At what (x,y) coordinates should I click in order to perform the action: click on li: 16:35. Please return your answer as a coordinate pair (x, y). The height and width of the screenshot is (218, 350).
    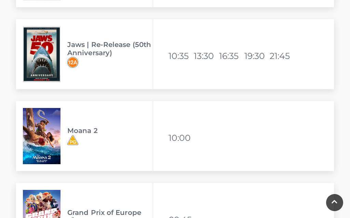
    Looking at the image, I should click on (231, 56).